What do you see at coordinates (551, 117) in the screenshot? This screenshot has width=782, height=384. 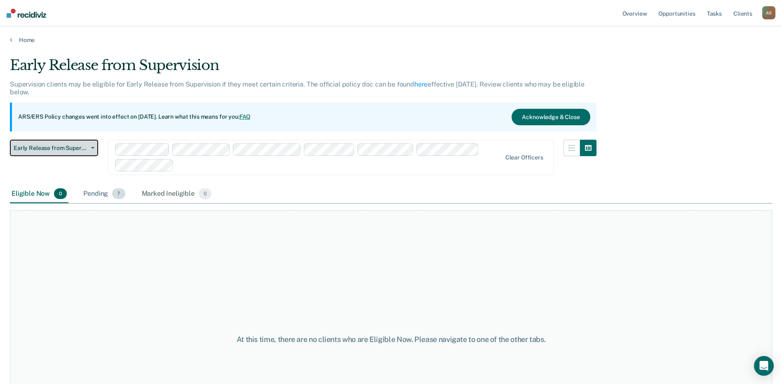 I see `button: Acknowledge & Close` at bounding box center [551, 117].